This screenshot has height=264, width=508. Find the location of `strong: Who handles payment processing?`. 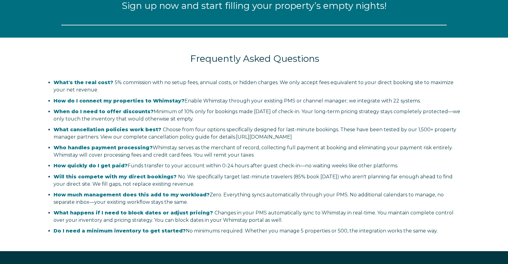

strong: Who handles payment processing? is located at coordinates (103, 147).